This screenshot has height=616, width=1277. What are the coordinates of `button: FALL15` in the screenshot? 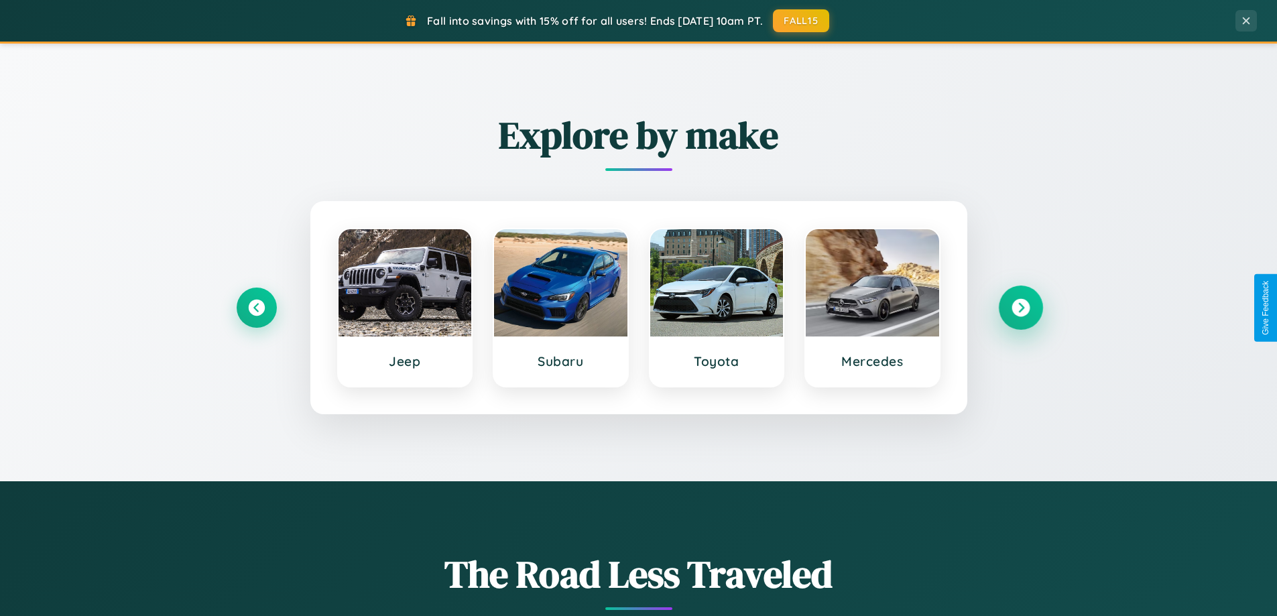 It's located at (801, 21).